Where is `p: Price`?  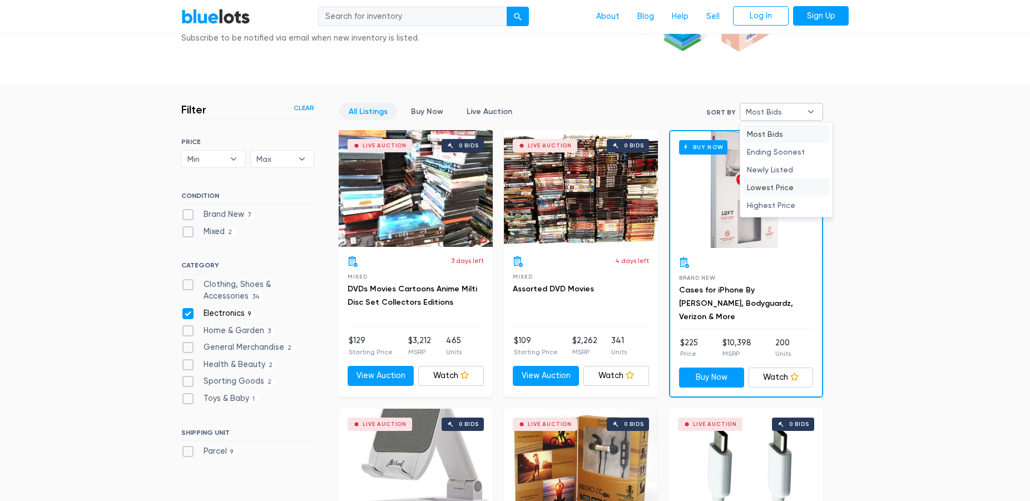
p: Price is located at coordinates (689, 354).